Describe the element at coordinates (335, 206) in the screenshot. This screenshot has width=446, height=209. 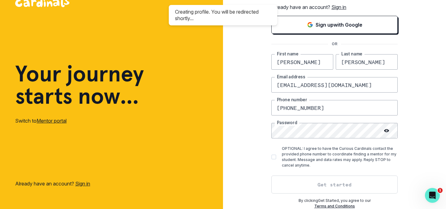
I see `a: Terms and Conditions` at that location.